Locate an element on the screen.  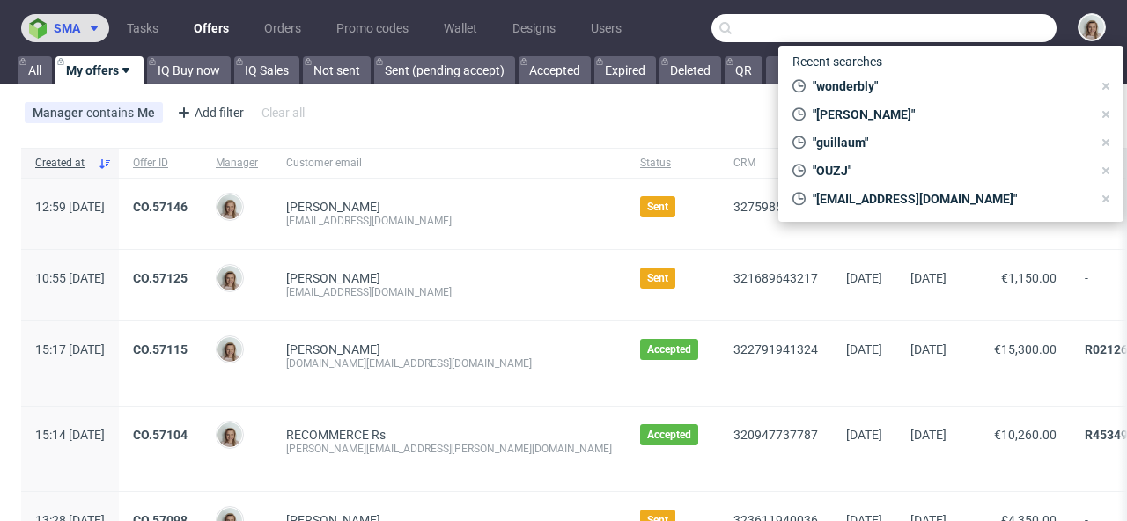
a: Deleted is located at coordinates (690, 70).